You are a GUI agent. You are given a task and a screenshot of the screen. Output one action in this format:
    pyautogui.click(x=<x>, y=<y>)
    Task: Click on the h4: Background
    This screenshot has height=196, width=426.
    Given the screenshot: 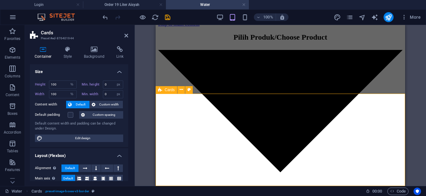 What is the action you would take?
    pyautogui.click(x=95, y=53)
    